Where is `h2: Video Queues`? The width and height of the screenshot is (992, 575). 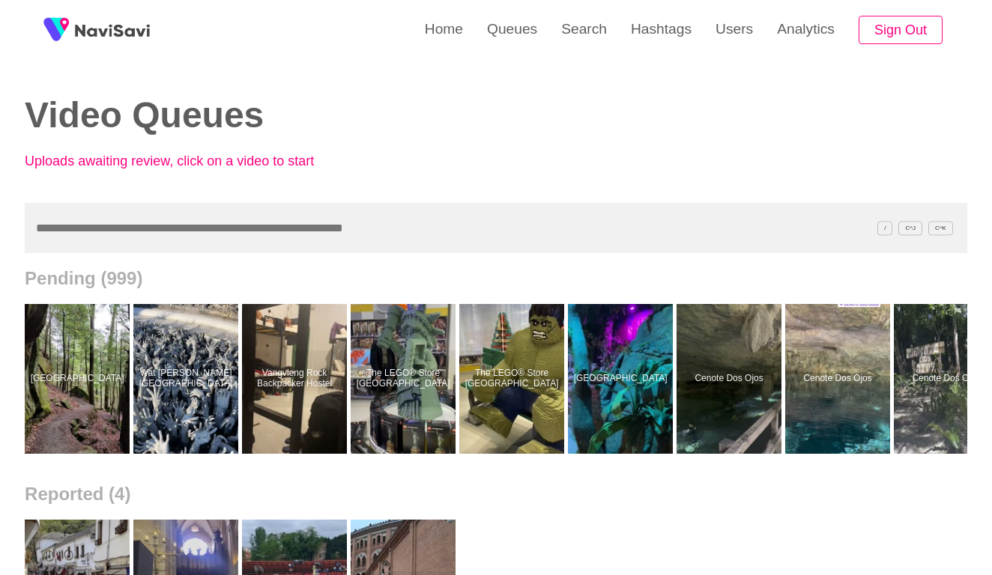 h2: Video Queues is located at coordinates (249, 115).